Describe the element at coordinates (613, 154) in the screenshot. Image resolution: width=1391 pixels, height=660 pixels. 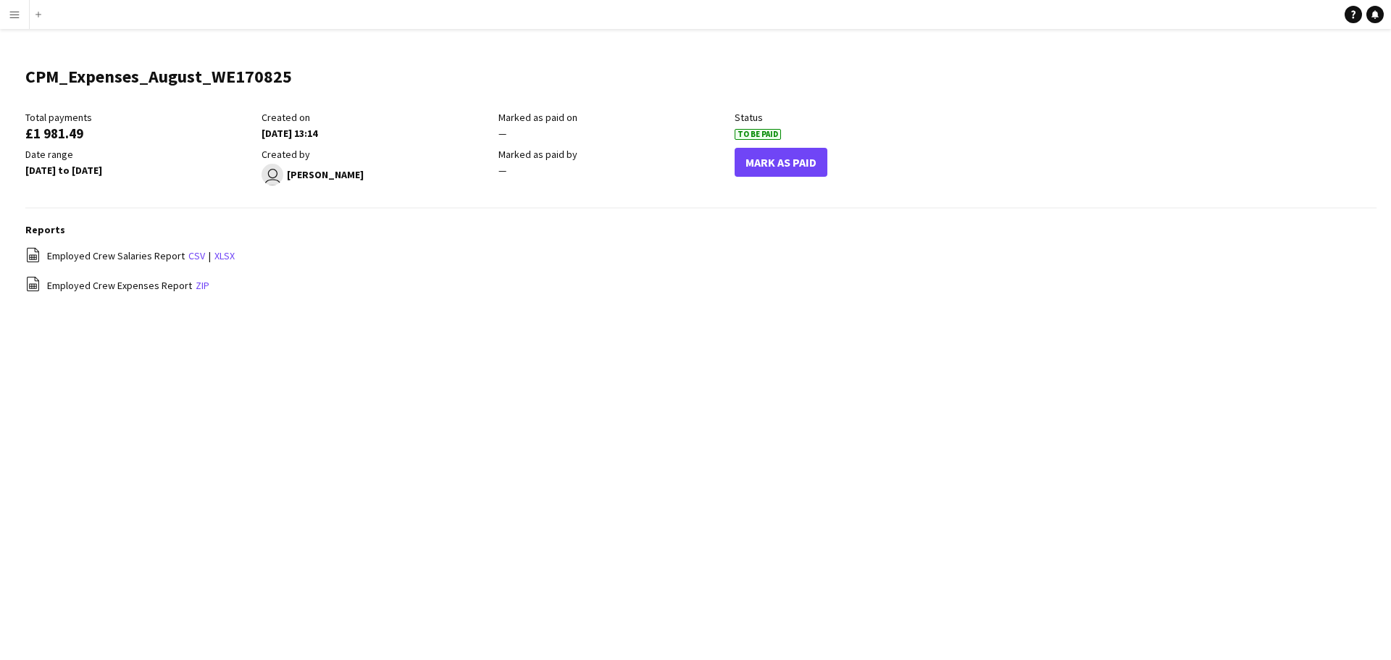
I see `div: Marked as paid by` at that location.